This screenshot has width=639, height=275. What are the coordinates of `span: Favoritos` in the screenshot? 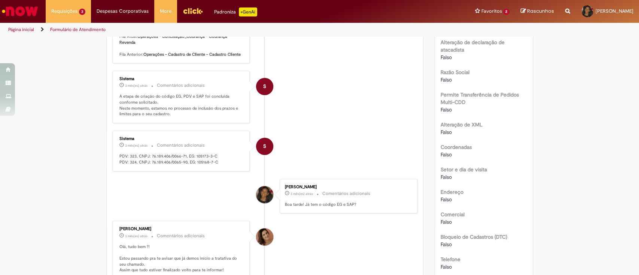 It's located at (491, 11).